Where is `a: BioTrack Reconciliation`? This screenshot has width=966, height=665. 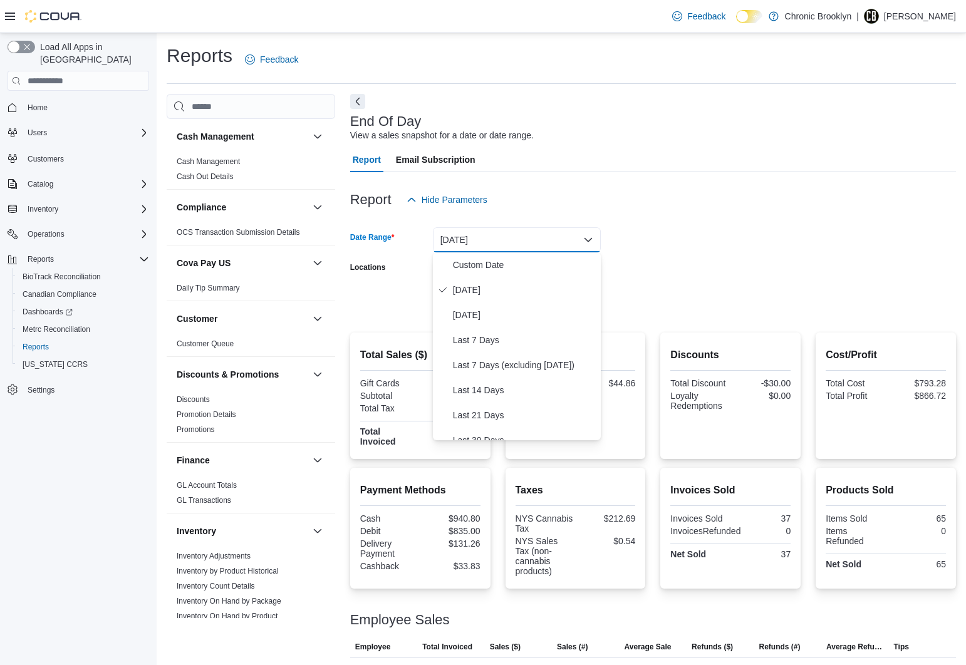
a: BioTrack Reconciliation is located at coordinates (61, 277).